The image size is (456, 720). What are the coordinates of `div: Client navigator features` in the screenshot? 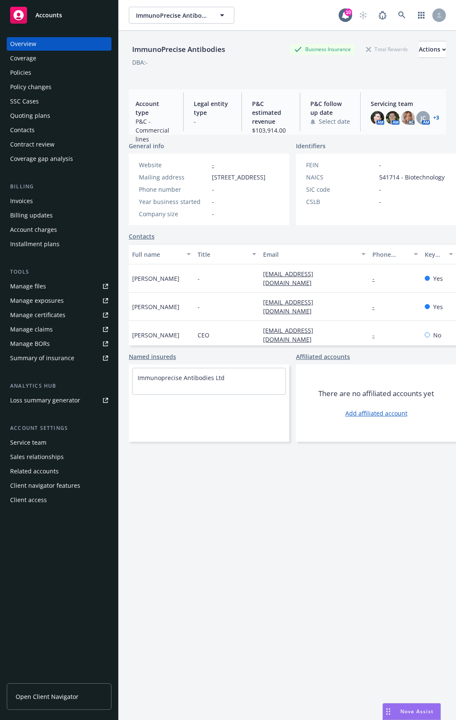 It's located at (45, 485).